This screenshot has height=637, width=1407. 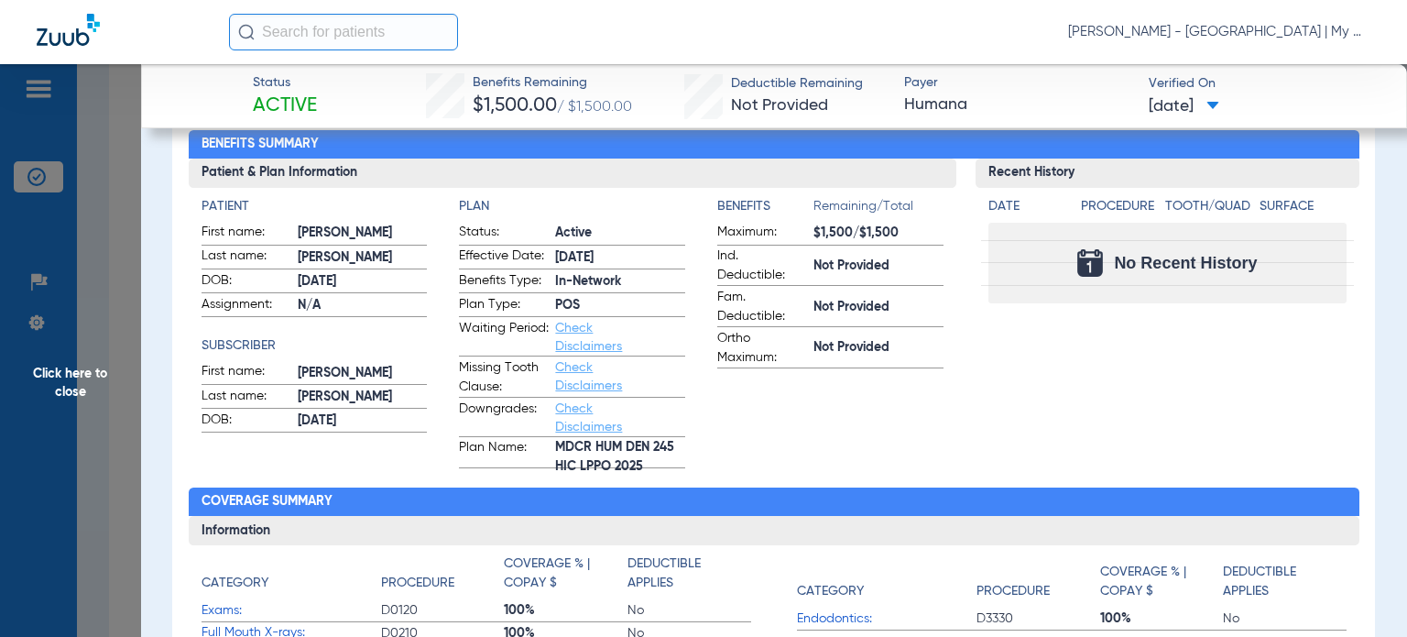 What do you see at coordinates (762, 348) in the screenshot?
I see `span: Ortho Maximum:` at bounding box center [762, 348].